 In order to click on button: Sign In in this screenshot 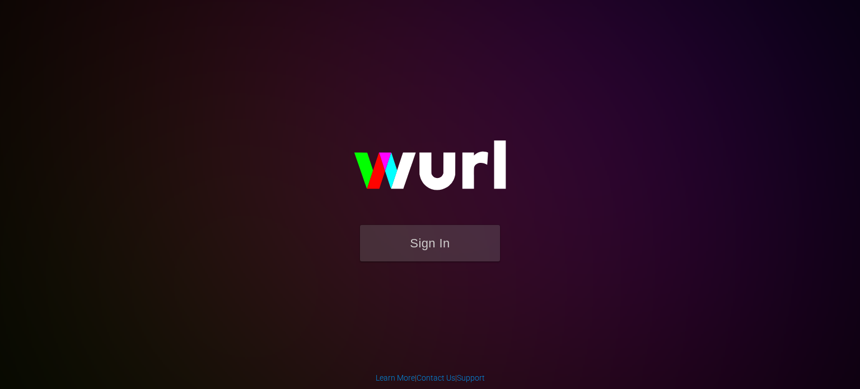, I will do `click(430, 243)`.